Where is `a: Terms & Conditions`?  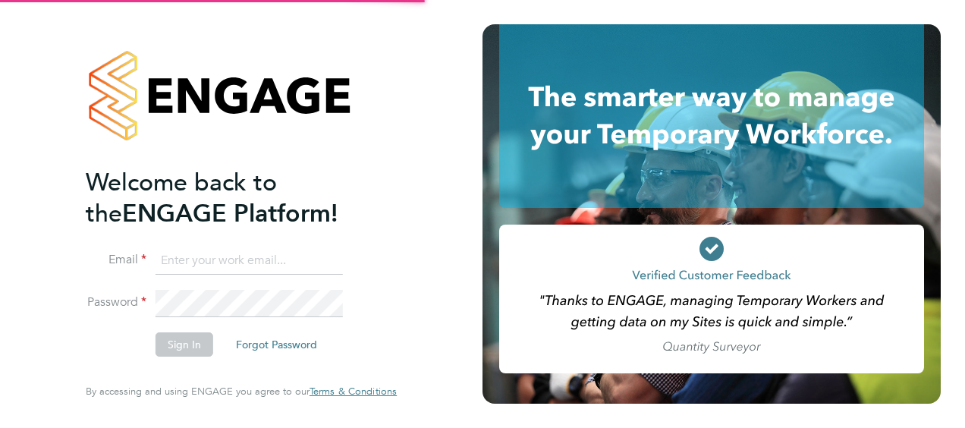
a: Terms & Conditions is located at coordinates (353, 391).